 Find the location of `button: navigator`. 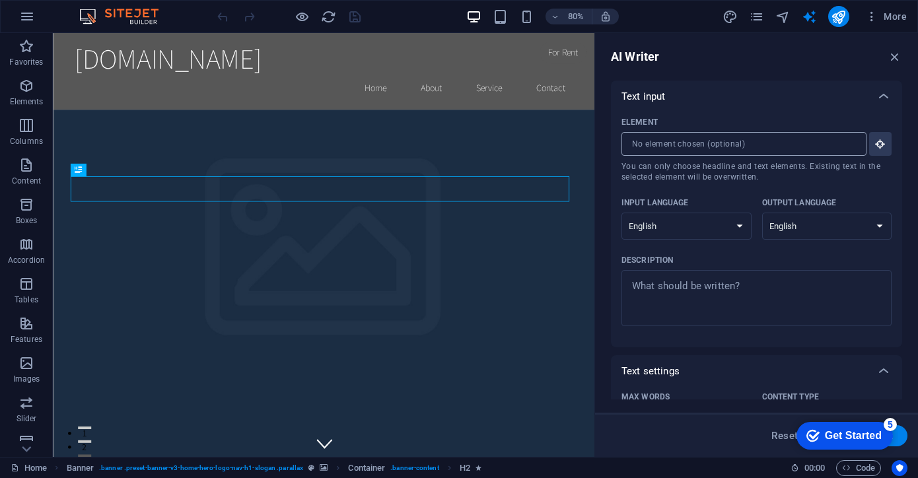

button: navigator is located at coordinates (783, 17).